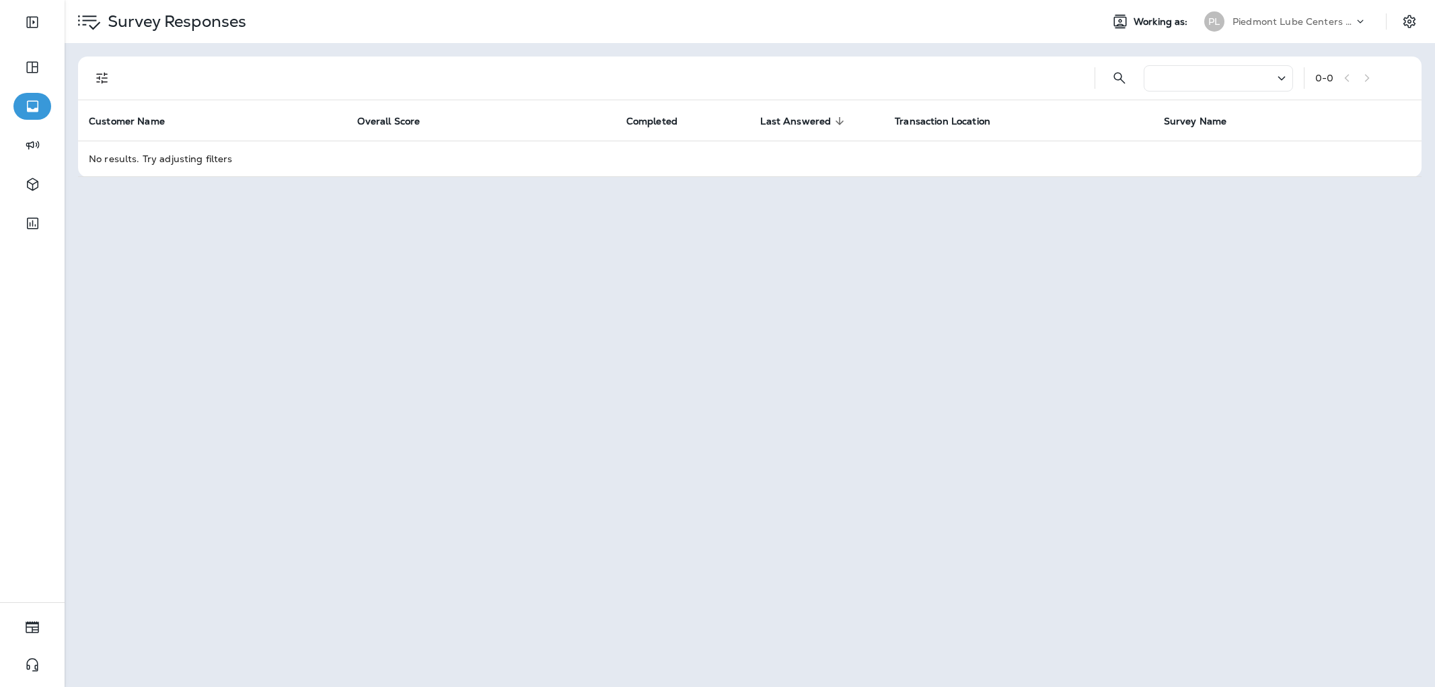 The height and width of the screenshot is (687, 1435). What do you see at coordinates (1120, 78) in the screenshot?
I see `button: Search Survey Responses` at bounding box center [1120, 78].